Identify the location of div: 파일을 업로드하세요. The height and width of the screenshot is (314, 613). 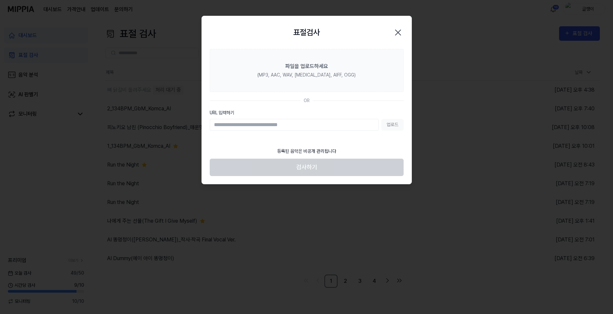
(306, 66).